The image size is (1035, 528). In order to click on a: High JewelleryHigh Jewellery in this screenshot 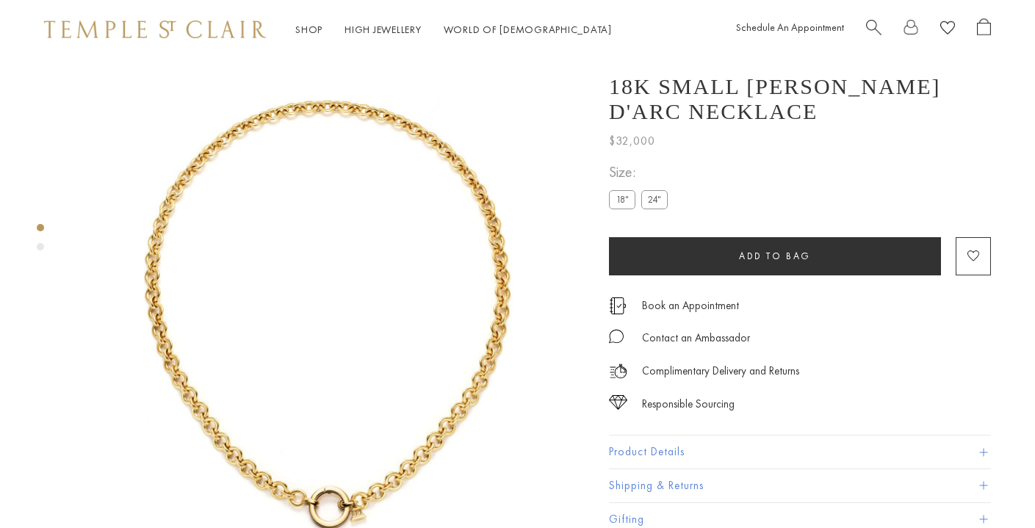, I will do `click(383, 29)`.